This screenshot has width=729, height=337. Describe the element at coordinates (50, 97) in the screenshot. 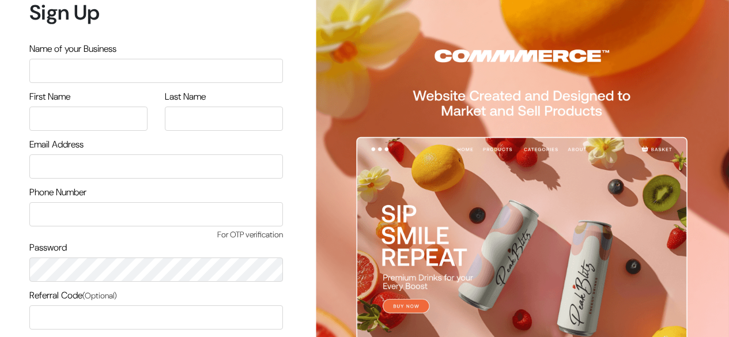

I see `label: First Name` at that location.